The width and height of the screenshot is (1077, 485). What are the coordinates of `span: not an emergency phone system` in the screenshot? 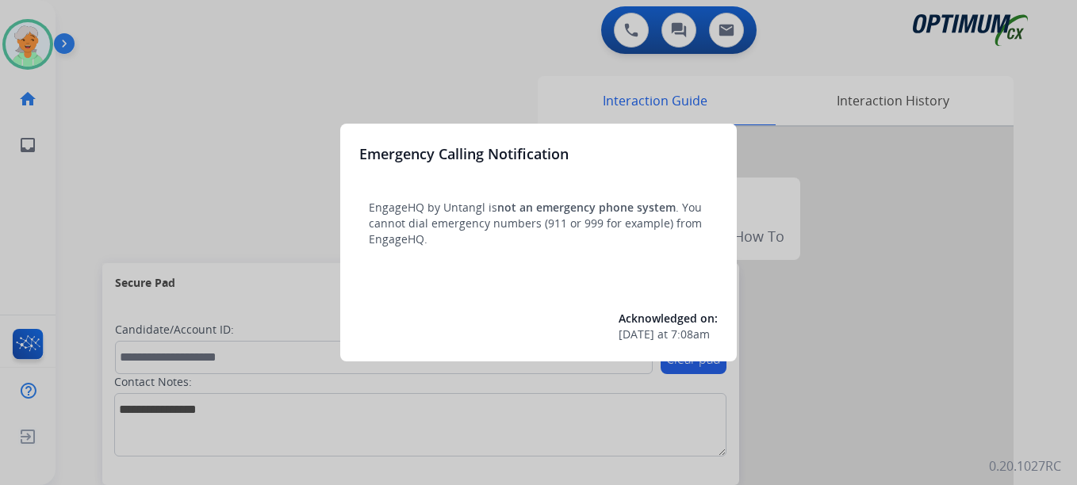 It's located at (586, 207).